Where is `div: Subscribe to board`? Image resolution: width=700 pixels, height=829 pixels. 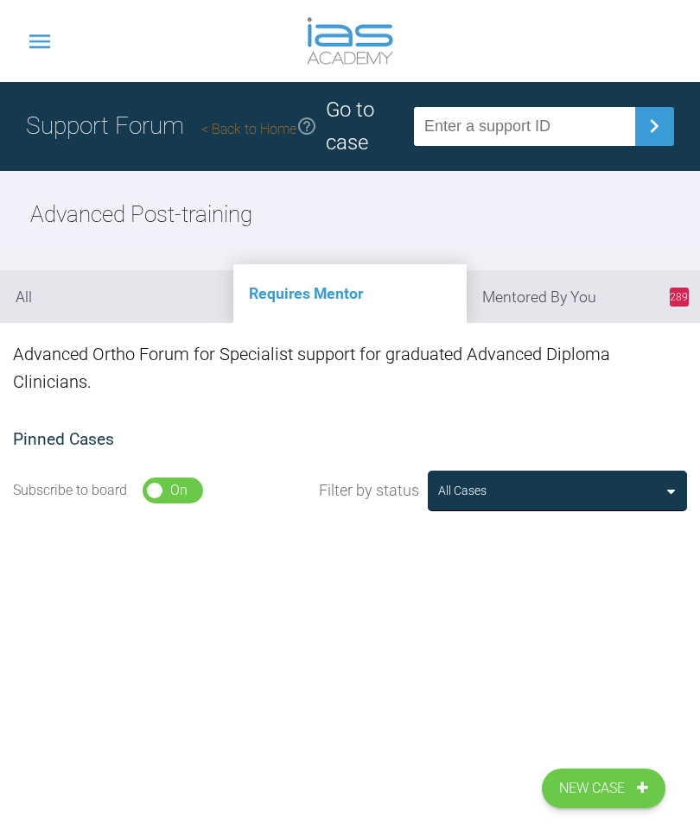 div: Subscribe to board is located at coordinates (70, 491).